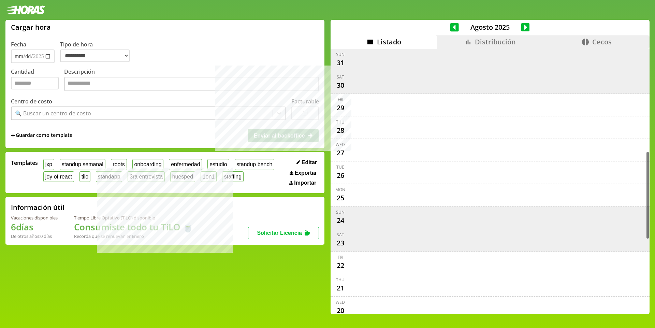  Describe the element at coordinates (148, 164) in the screenshot. I see `button: onboarding` at that location.